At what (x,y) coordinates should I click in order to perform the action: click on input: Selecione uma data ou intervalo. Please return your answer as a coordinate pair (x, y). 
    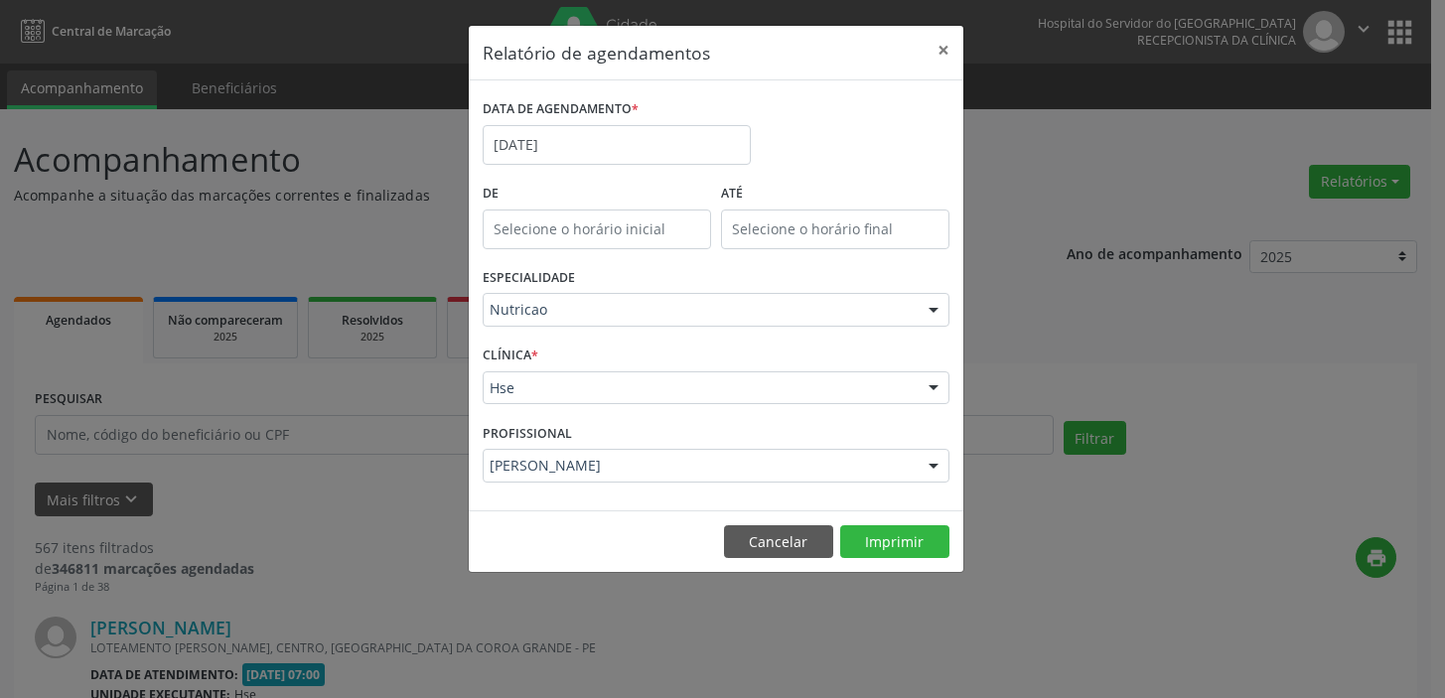
    Looking at the image, I should click on (617, 145).